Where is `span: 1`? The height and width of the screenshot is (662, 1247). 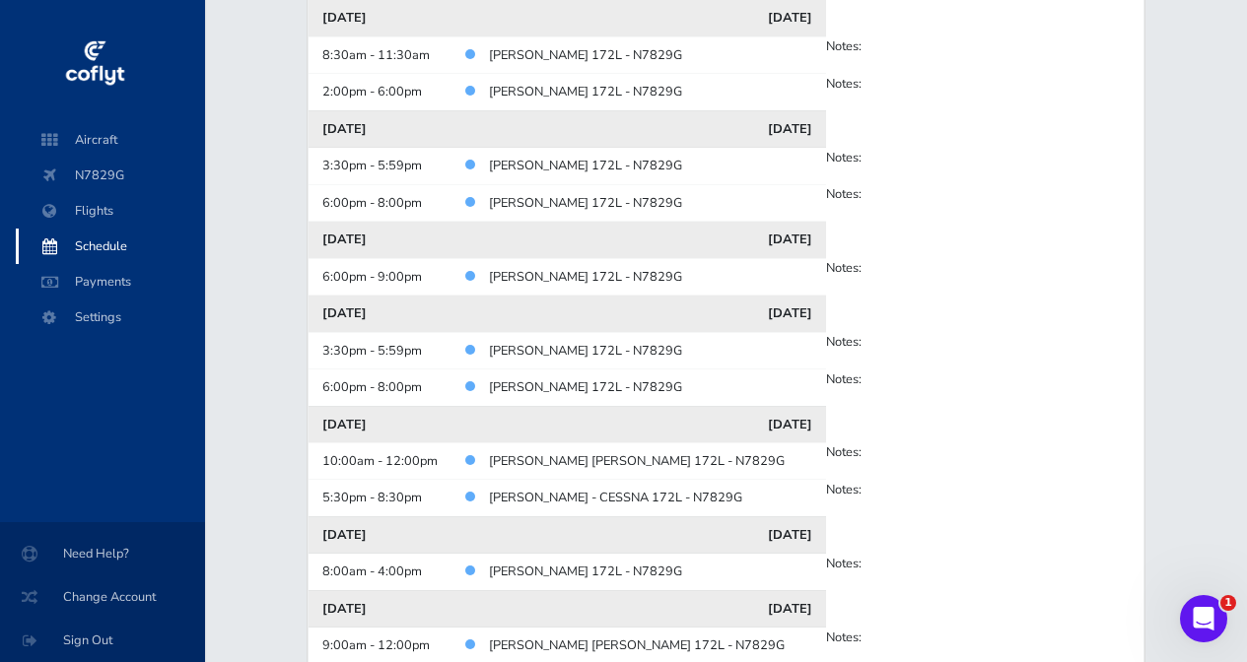
span: 1 is located at coordinates (1228, 603).